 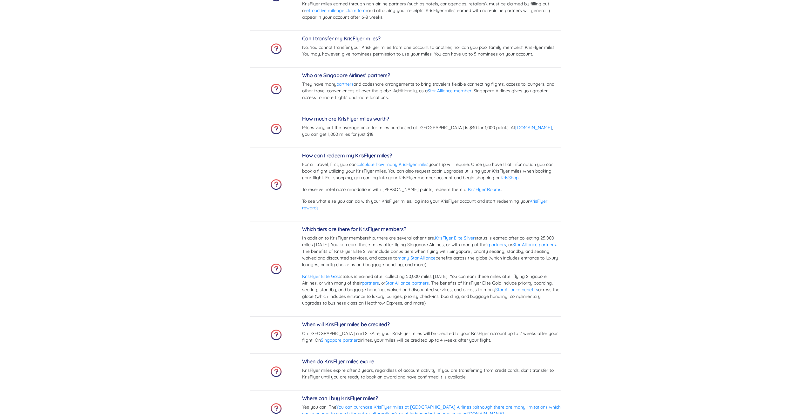 I want to click on p: KrisFlyer miles expire after 3 years, regardless of account activity. If you are transferring fro..., so click(x=431, y=374).